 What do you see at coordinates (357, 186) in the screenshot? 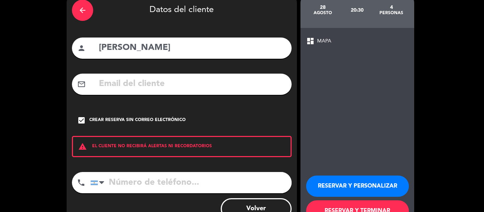
I see `button: RESERVAR Y PERSONALIZAR` at bounding box center [357, 186].